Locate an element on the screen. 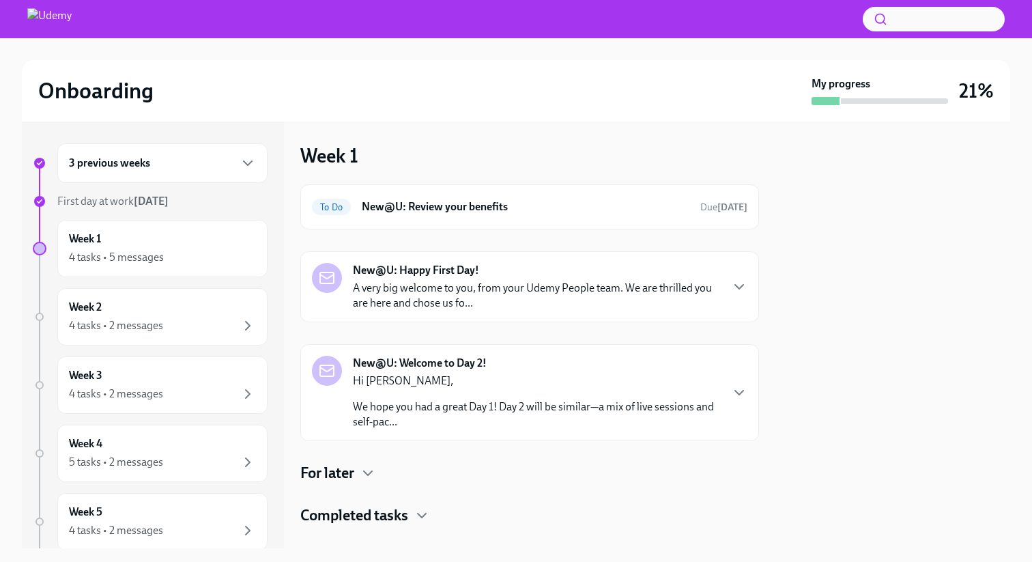 The image size is (1032, 562). span: To Do is located at coordinates (331, 207).